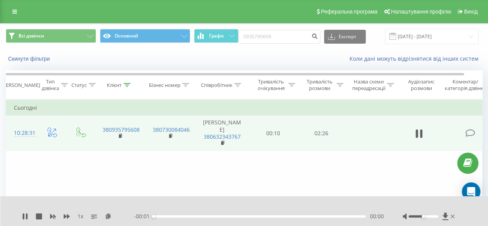 The image size is (488, 226). I want to click on span: Налаштування профілю, so click(421, 12).